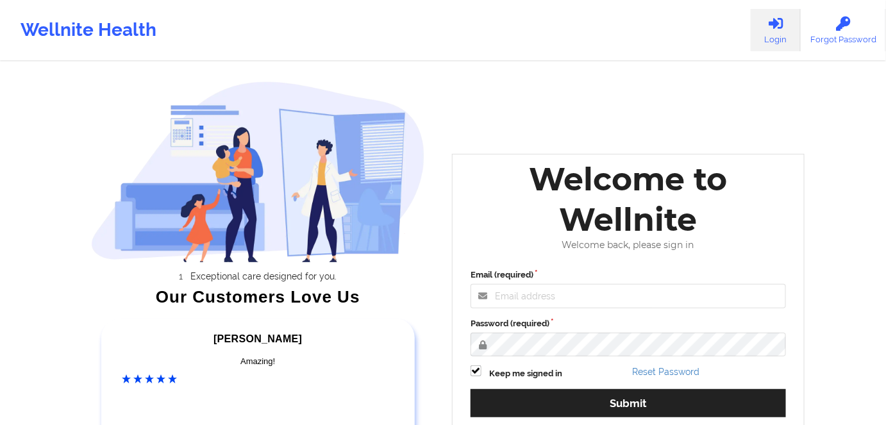  Describe the element at coordinates (628, 403) in the screenshot. I see `button: Submit` at that location.